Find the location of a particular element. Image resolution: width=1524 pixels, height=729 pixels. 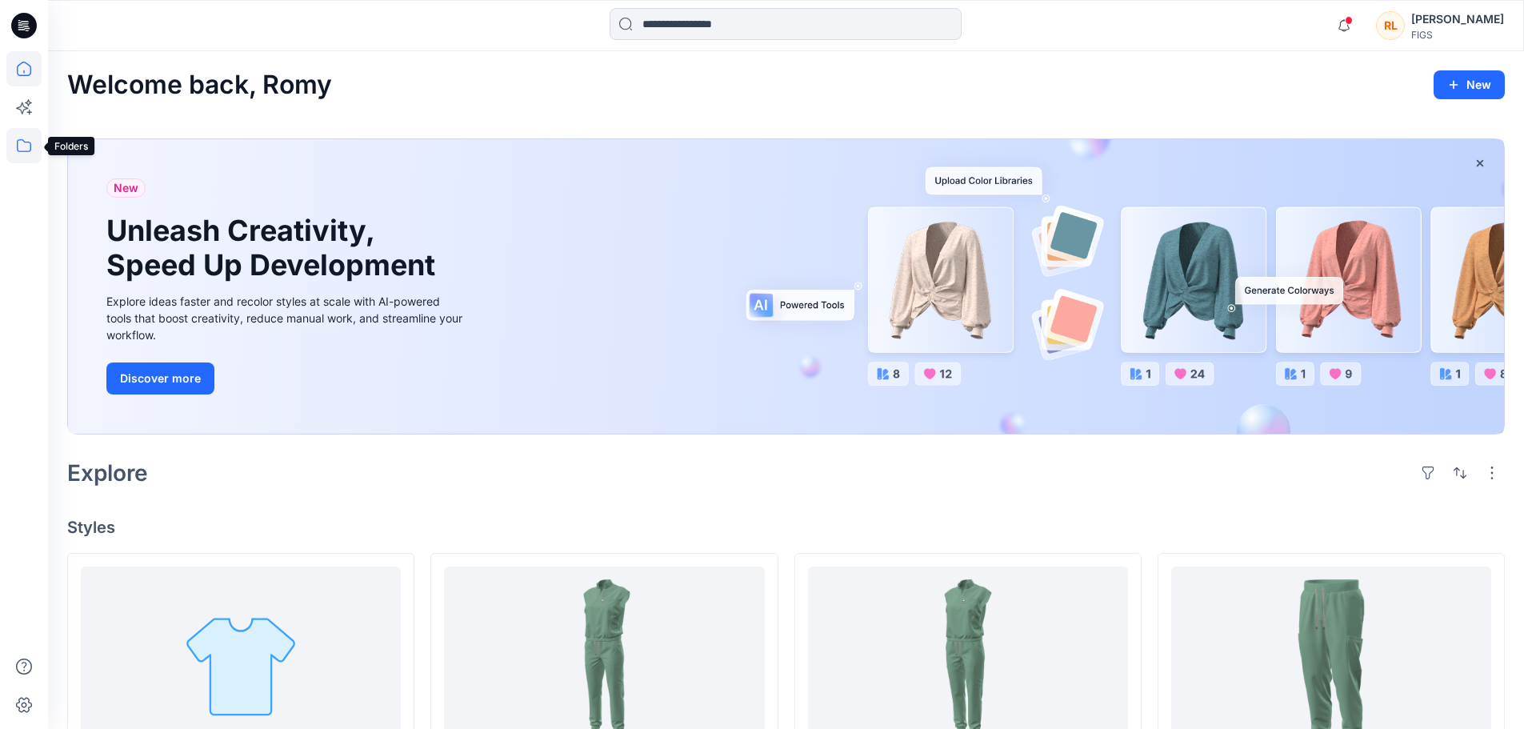

button: New is located at coordinates (1469, 85).